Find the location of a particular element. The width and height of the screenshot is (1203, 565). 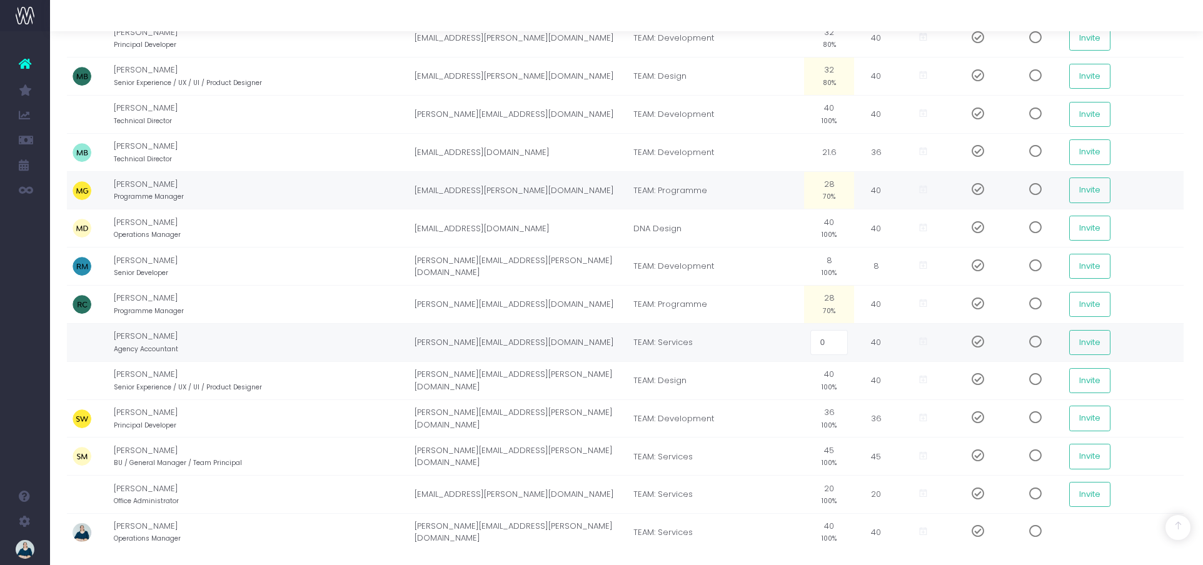

small: Office Administrator is located at coordinates (146, 500).